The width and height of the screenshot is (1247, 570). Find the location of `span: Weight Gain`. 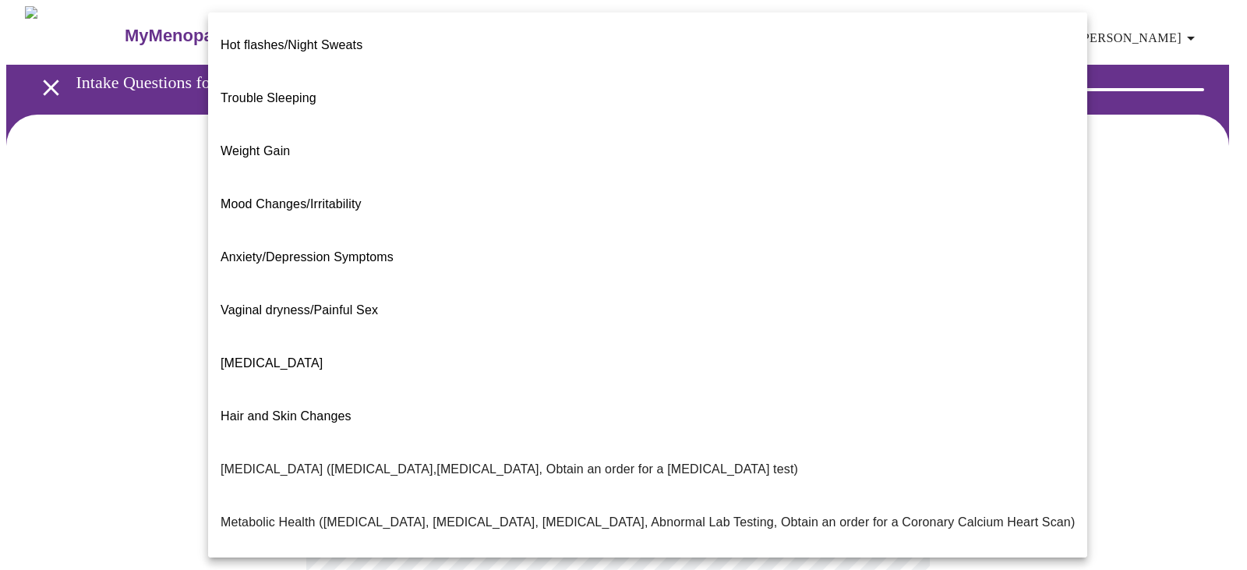

span: Weight Gain is located at coordinates (255, 150).